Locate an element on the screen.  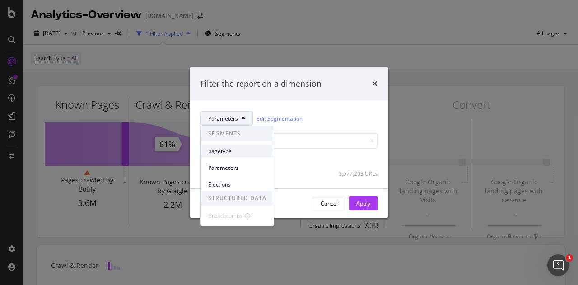
div: Apply is located at coordinates (363, 203).